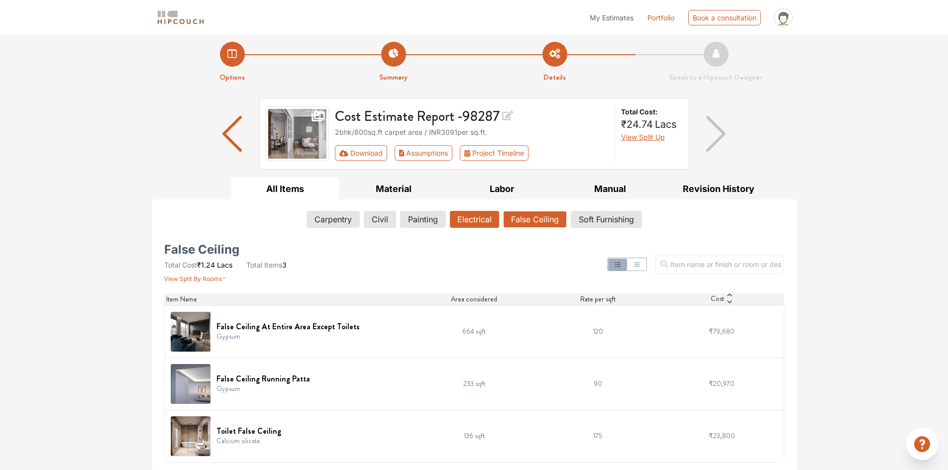  I want to click on td: 664 sqft, so click(474, 332).